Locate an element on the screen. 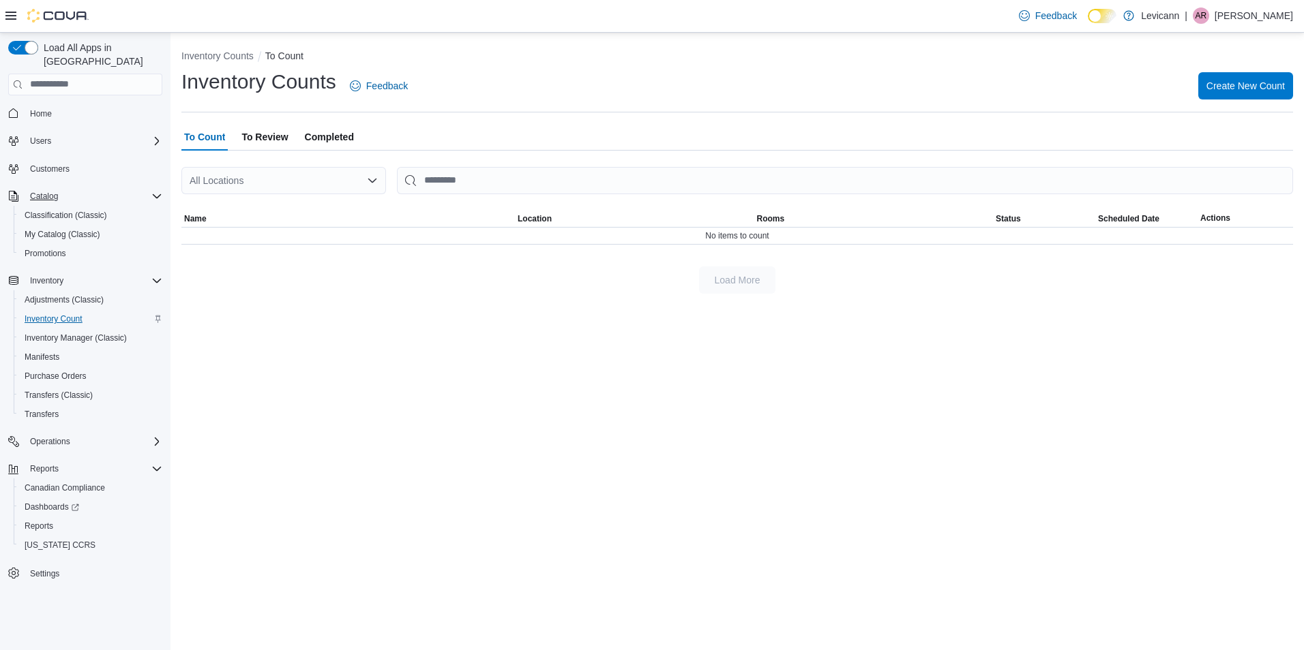 The width and height of the screenshot is (1304, 650). span: To Review is located at coordinates (265, 137).